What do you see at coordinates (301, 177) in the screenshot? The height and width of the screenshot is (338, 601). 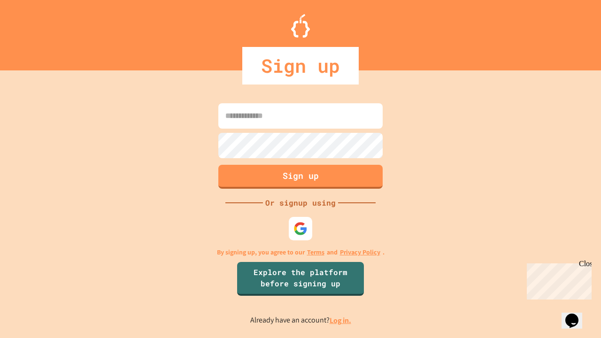 I see `button: Sign up` at bounding box center [301, 177].